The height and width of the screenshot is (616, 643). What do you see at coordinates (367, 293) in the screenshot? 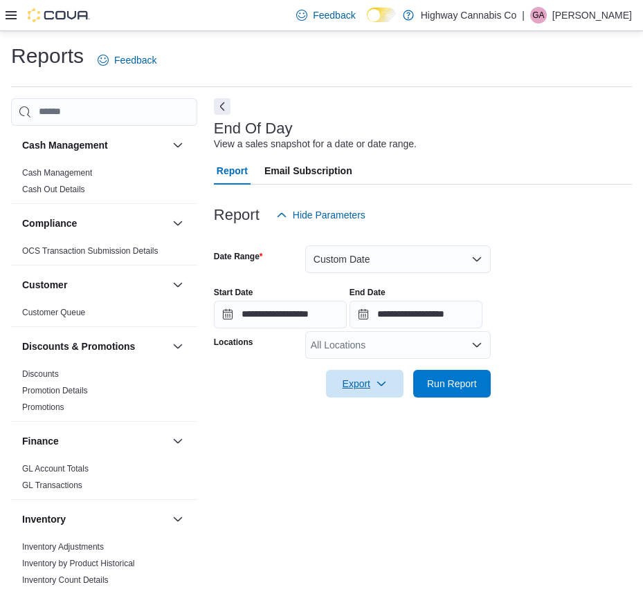
I see `label: End Date` at bounding box center [367, 293].